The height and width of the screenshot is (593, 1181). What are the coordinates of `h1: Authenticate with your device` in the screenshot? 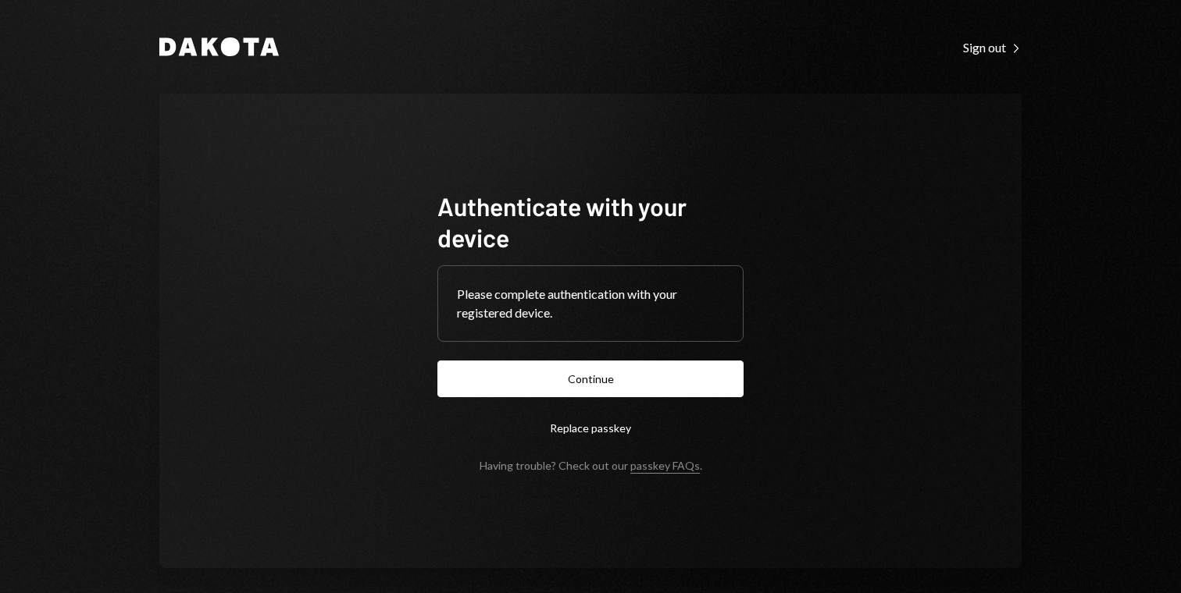 It's located at (590, 222).